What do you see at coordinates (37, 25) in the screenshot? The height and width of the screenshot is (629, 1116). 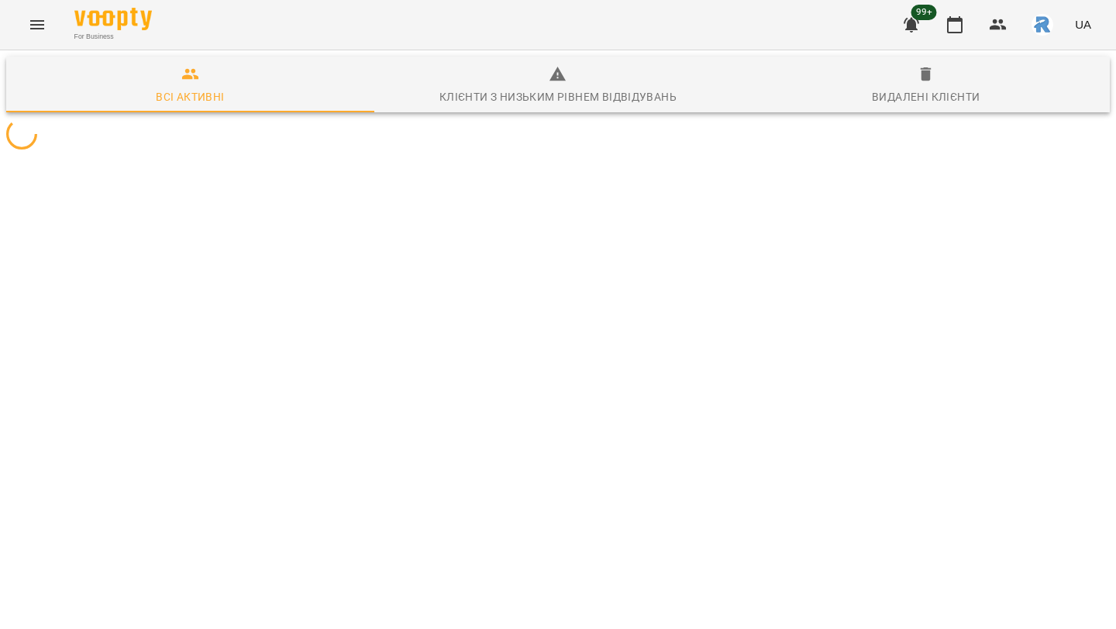 I see `button: Menu` at bounding box center [37, 25].